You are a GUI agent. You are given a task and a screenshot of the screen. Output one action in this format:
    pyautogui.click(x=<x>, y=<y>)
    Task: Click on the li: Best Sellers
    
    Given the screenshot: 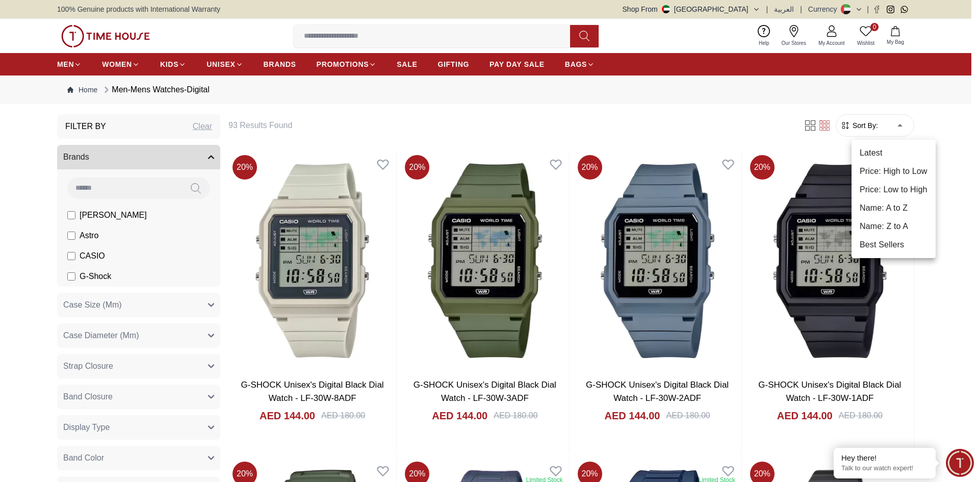 What is the action you would take?
    pyautogui.click(x=893, y=245)
    